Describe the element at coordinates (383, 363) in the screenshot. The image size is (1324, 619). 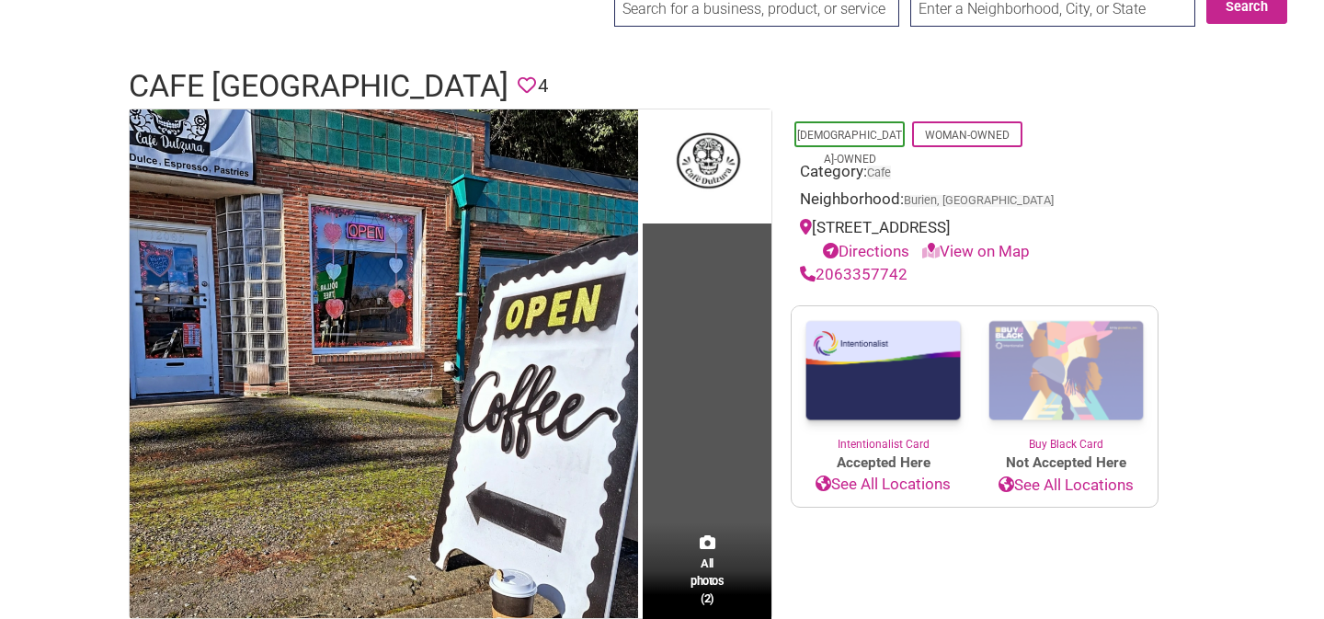
I see `img: Cafe Dulzura` at that location.